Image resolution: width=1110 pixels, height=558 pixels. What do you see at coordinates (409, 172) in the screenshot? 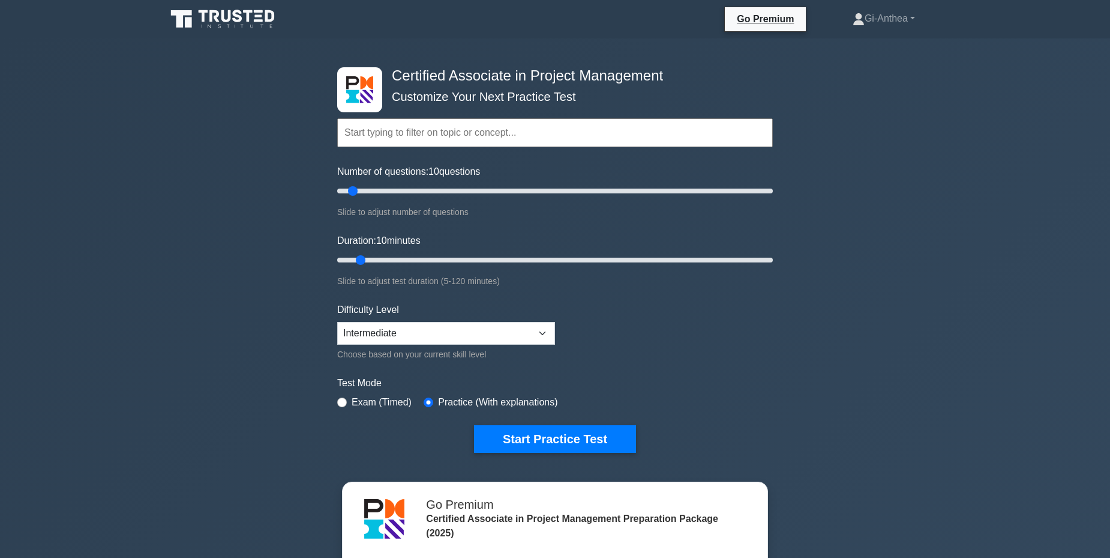
I see `label: Number of questions: questions` at bounding box center [409, 172].